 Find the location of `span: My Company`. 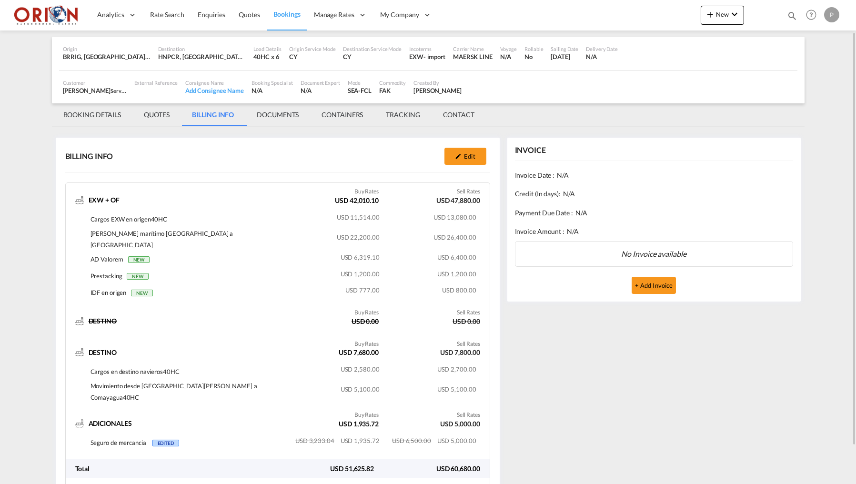

span: My Company is located at coordinates (400, 15).